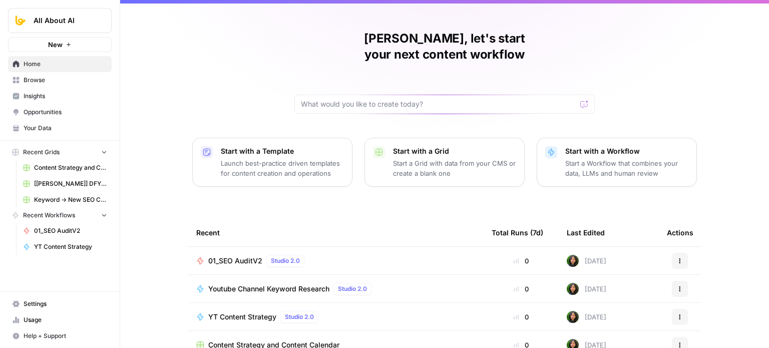  I want to click on p: Start a Workflow that combines your data, LLMs and human review, so click(627, 168).